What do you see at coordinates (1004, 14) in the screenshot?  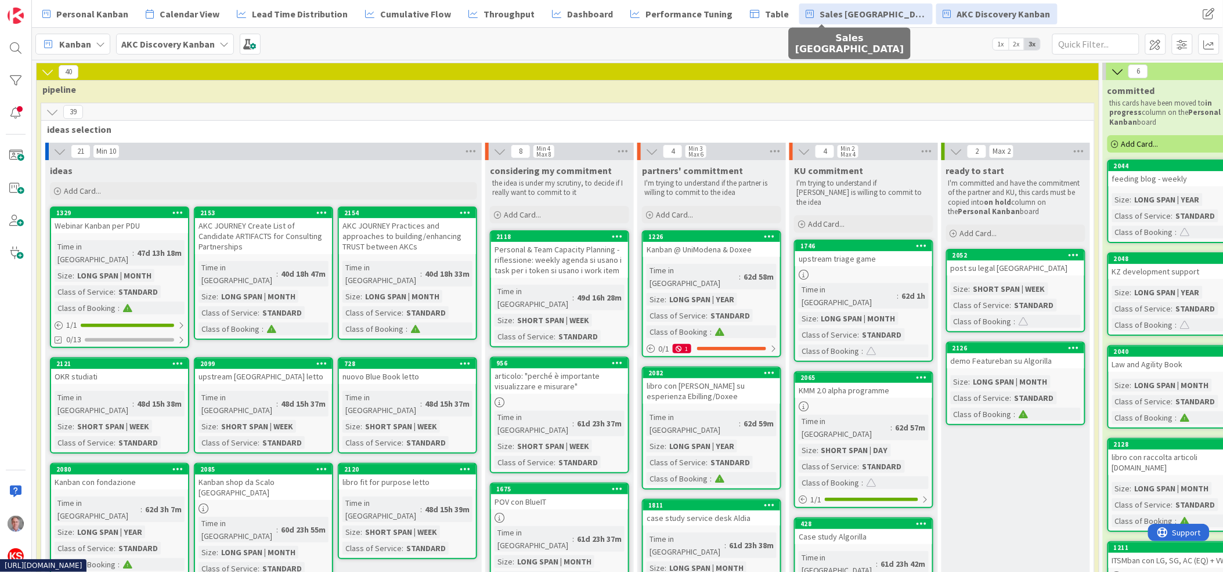 I see `span: AKC Discovery Kanban` at bounding box center [1004, 14].